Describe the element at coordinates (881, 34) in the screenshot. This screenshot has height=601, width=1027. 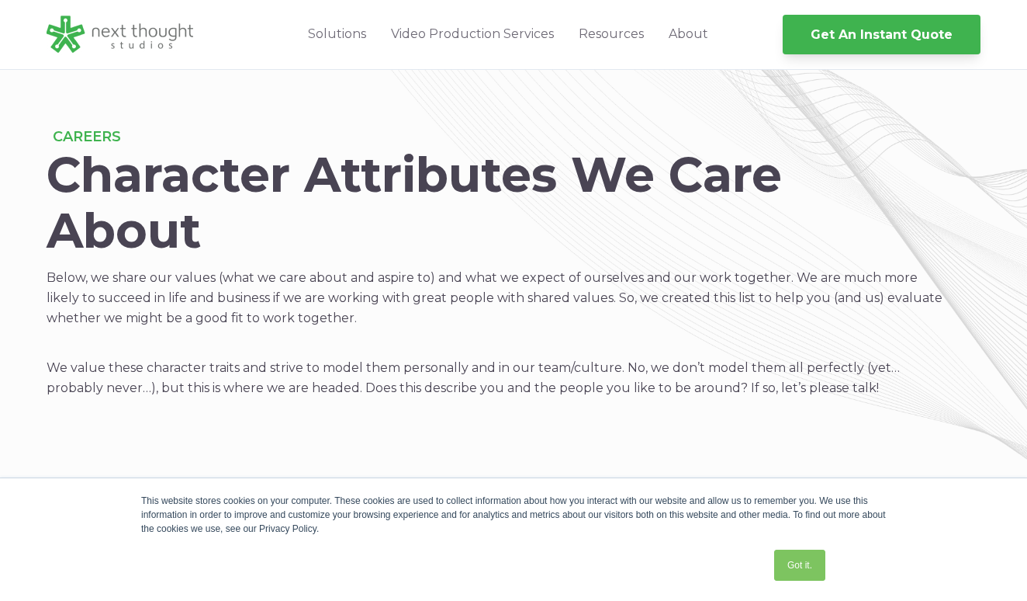
I see `a: Get An Instant Quote` at that location.